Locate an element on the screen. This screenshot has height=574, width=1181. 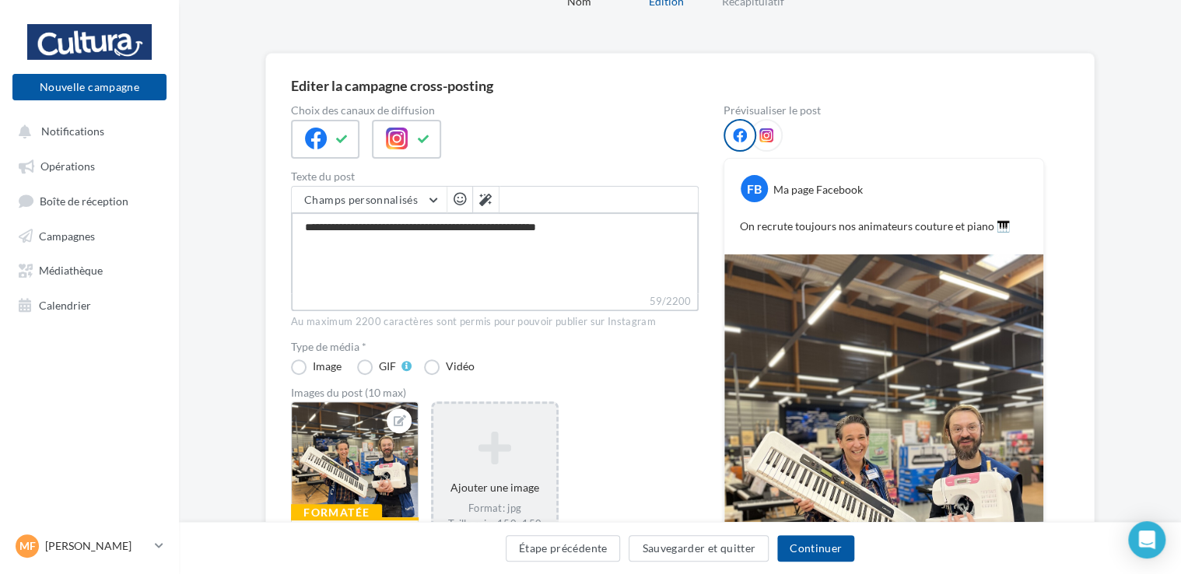
div: Prévisualiser le post is located at coordinates (884, 110).